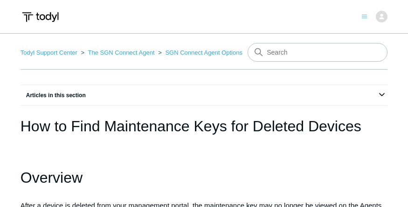 Image resolution: width=408 pixels, height=207 pixels. What do you see at coordinates (364, 15) in the screenshot?
I see `button: Toggle navigation menu` at bounding box center [364, 15].